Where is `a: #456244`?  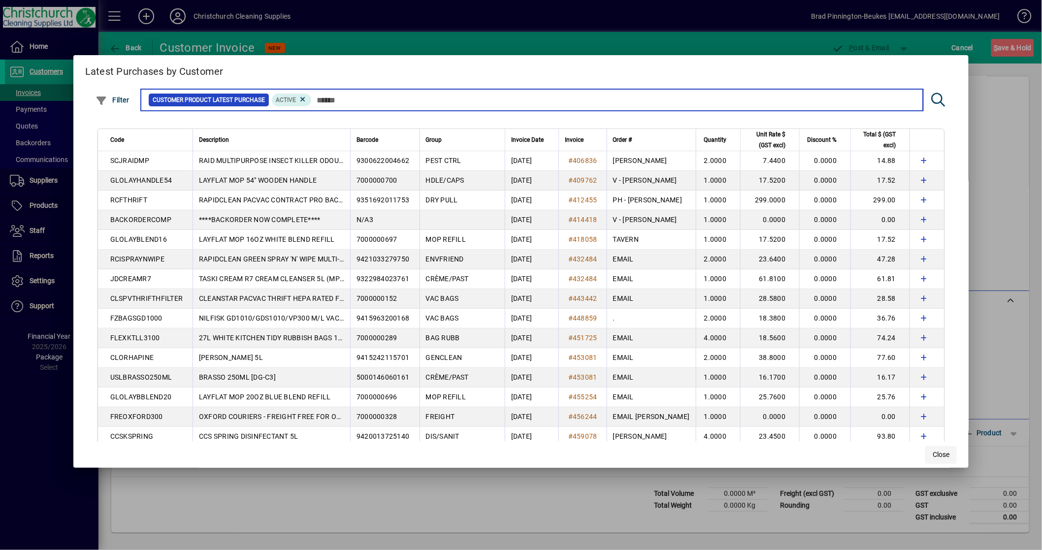 a: #456244 is located at coordinates (582, 417).